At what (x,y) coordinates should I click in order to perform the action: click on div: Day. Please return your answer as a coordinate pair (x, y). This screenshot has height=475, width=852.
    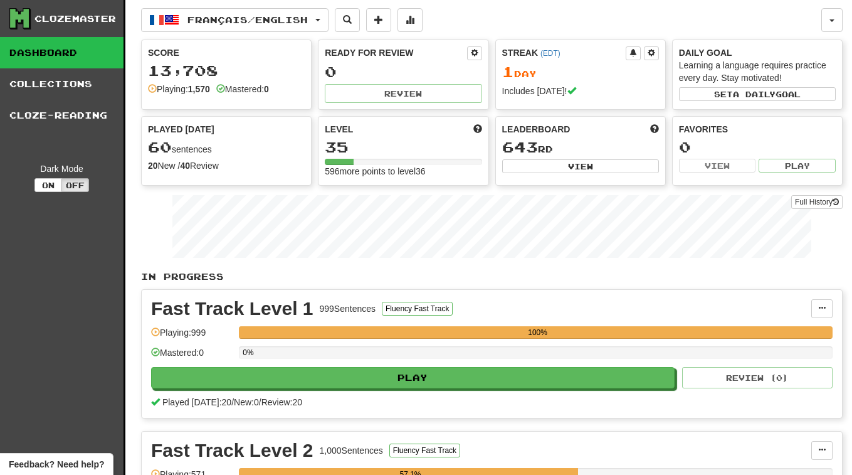
    Looking at the image, I should click on (581, 72).